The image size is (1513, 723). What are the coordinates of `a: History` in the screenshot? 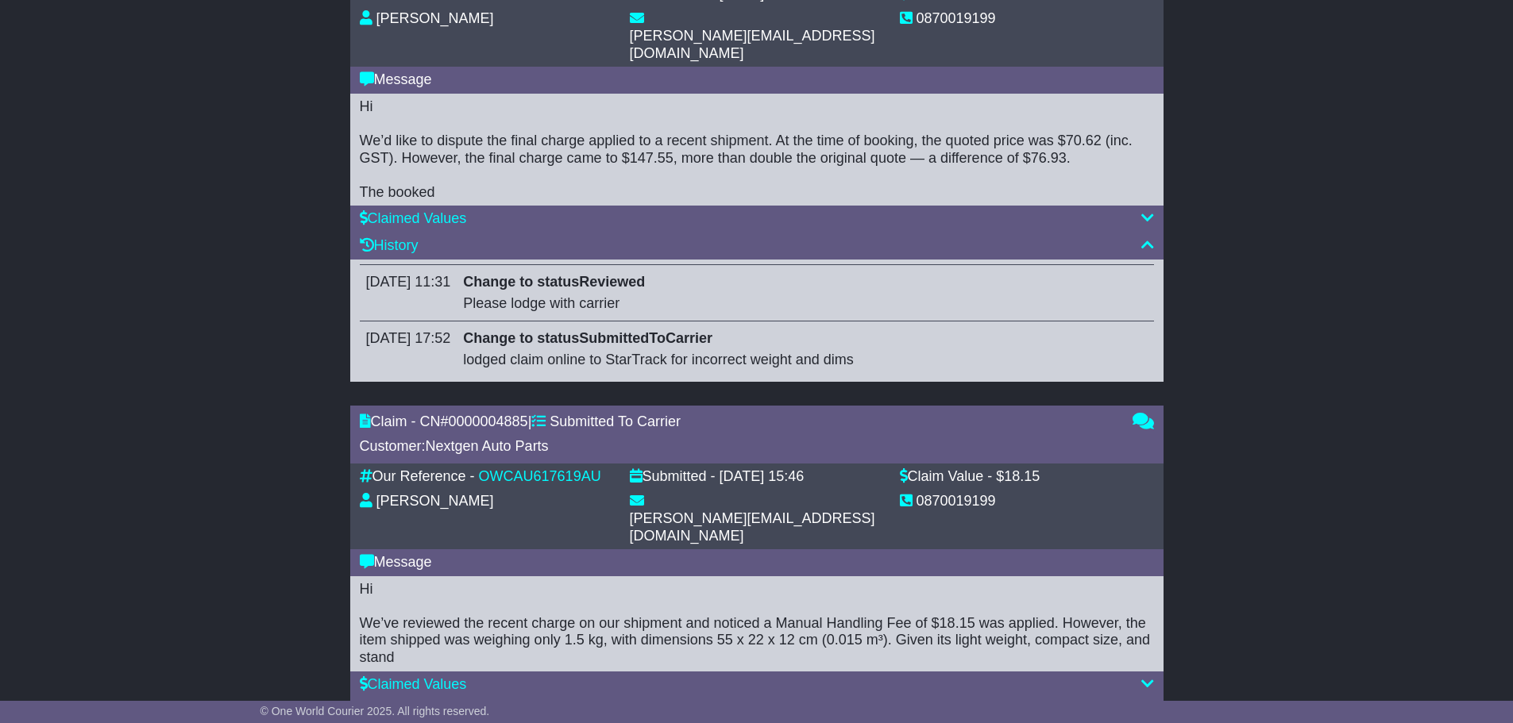 It's located at (389, 245).